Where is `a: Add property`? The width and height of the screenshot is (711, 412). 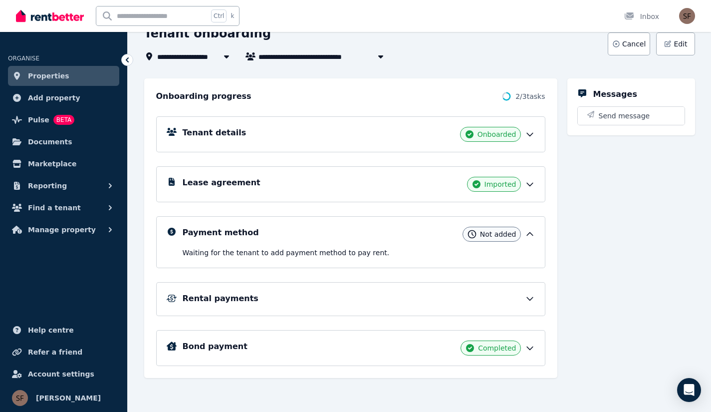
a: Add property is located at coordinates (63, 98).